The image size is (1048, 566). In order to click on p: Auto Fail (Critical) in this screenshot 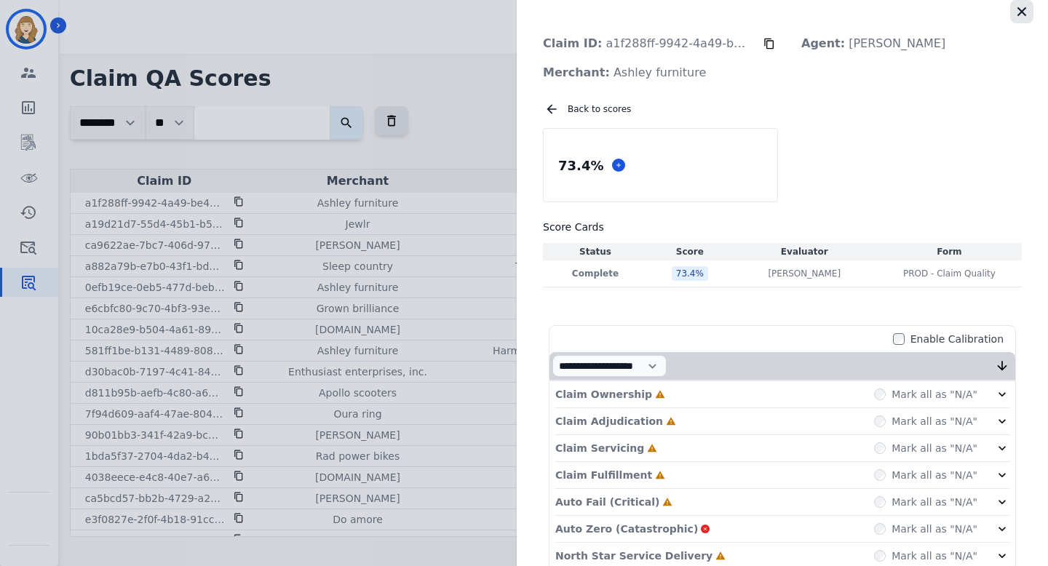, I will do `click(607, 502)`.